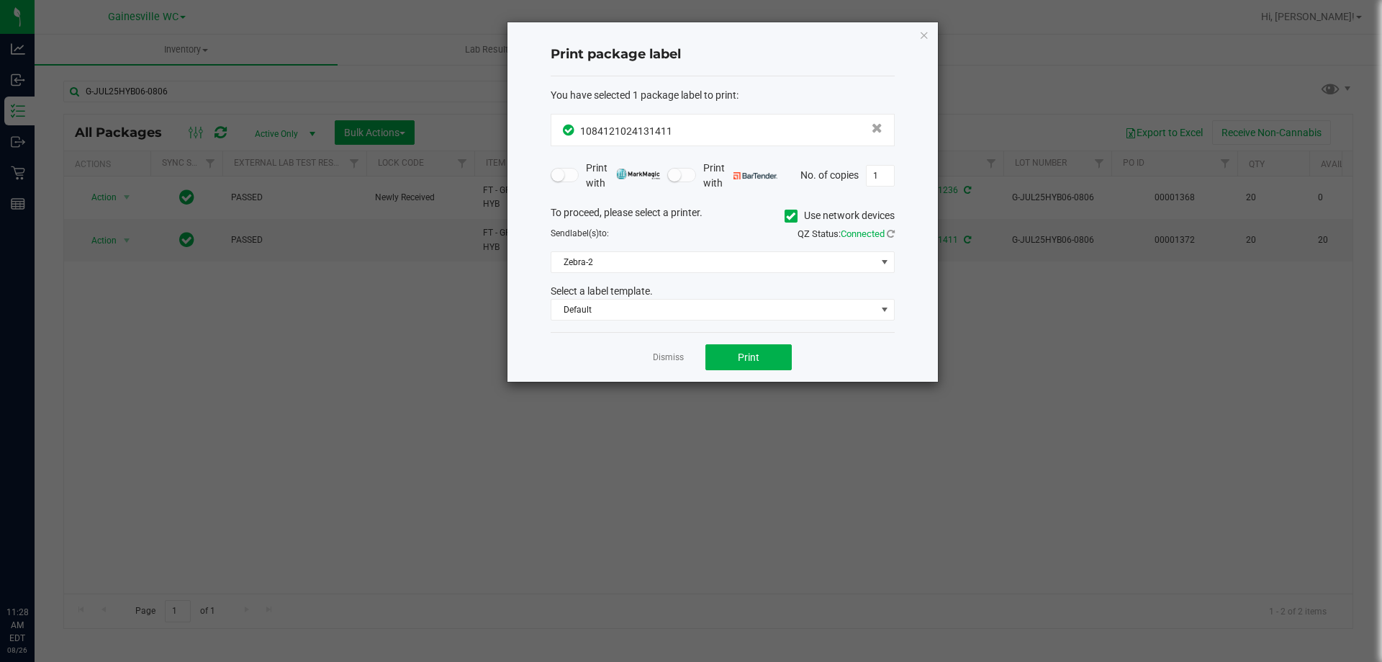 The image size is (1382, 662). I want to click on button: Print, so click(749, 357).